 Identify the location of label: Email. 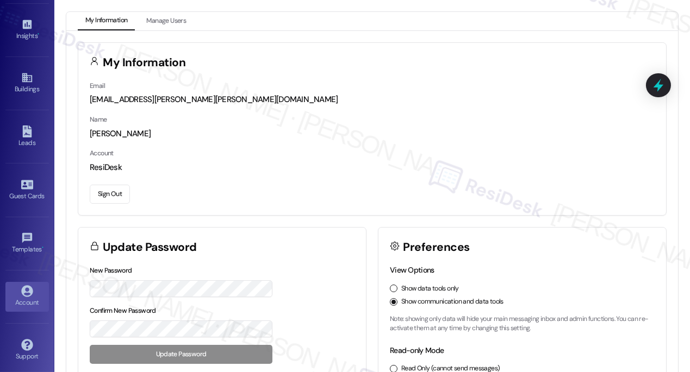
(97, 86).